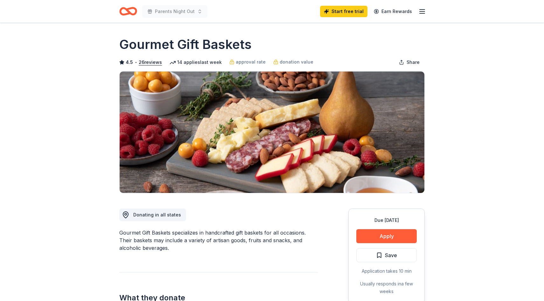  Describe the element at coordinates (128, 11) in the screenshot. I see `a: Home` at that location.